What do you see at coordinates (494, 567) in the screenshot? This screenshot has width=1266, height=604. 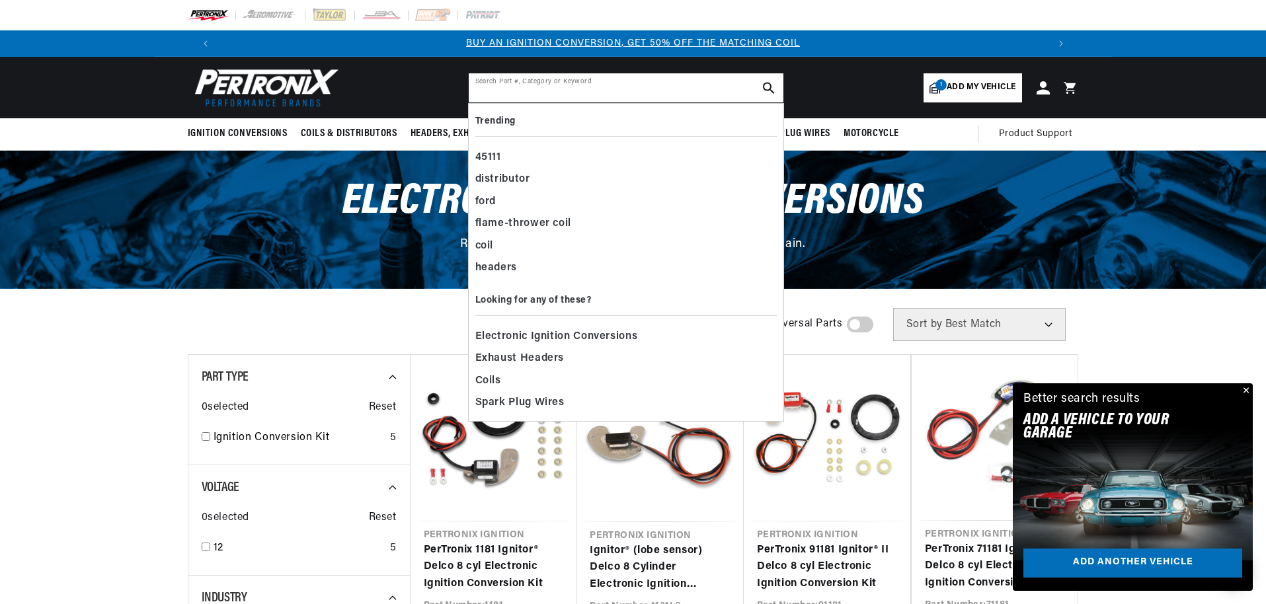 I see `a: PerTronix 1181 Ignitor® Delco 8 cyl Electronic Ignition Conversion Kit` at bounding box center [494, 567].